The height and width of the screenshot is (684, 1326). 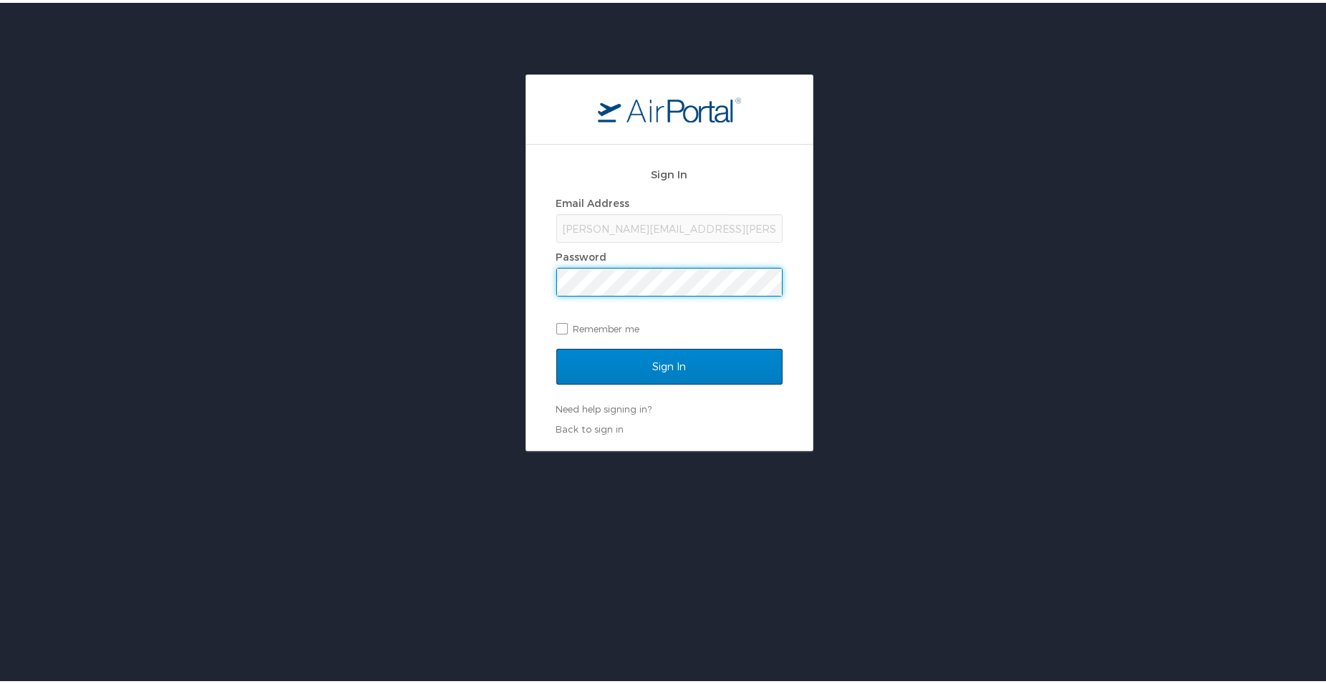 I want to click on input: Sign In, so click(x=670, y=364).